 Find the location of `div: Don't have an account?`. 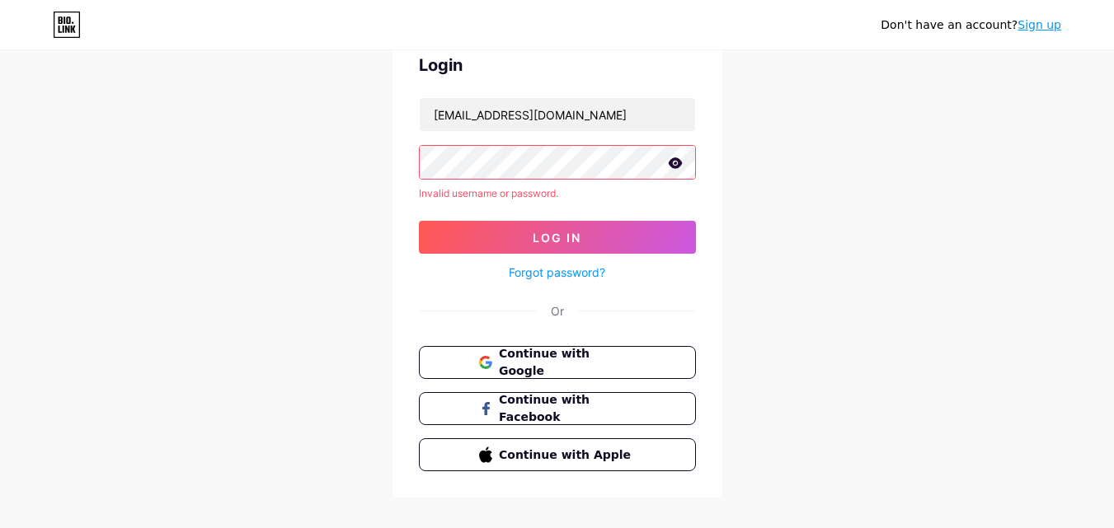

div: Don't have an account? is located at coordinates (970, 25).